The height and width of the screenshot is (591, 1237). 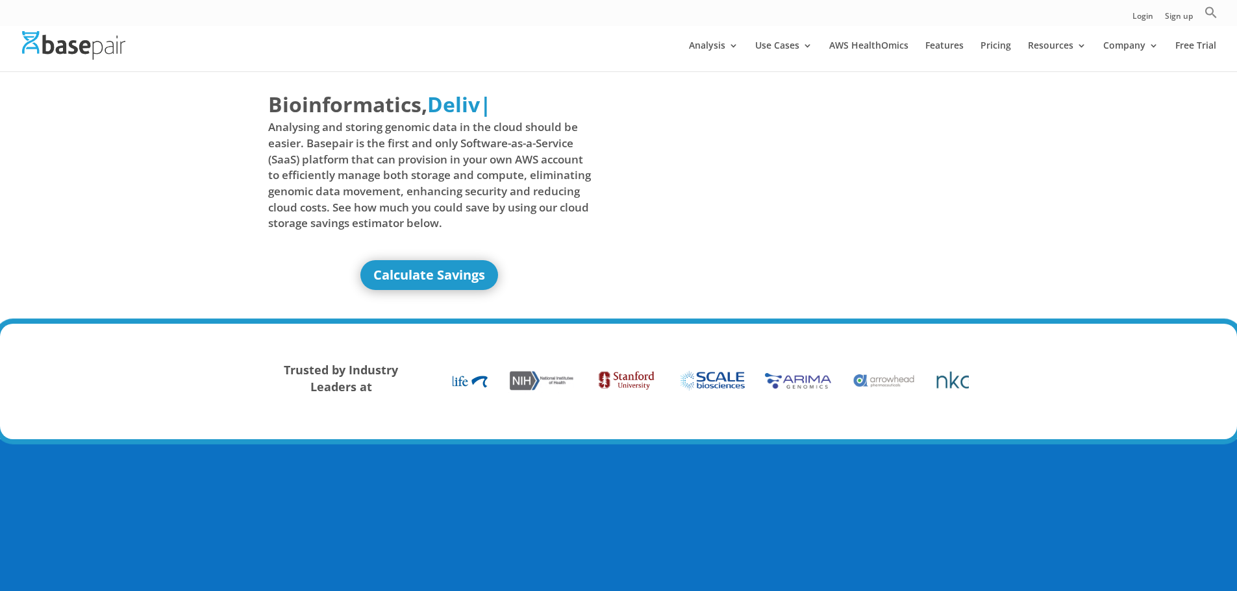 I want to click on img: Basepair, so click(x=73, y=45).